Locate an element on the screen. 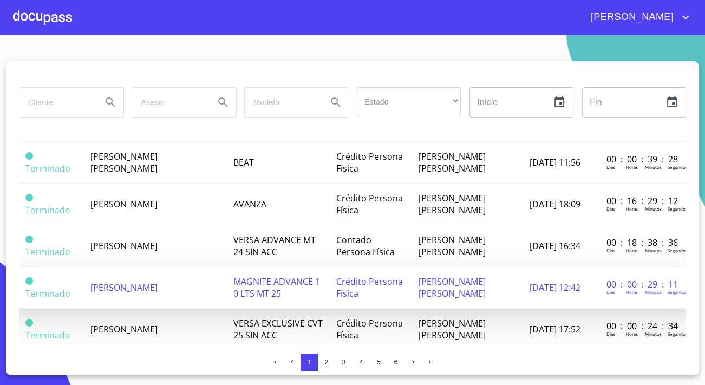 This screenshot has width=705, height=385. span: AVANZA is located at coordinates (249, 204).